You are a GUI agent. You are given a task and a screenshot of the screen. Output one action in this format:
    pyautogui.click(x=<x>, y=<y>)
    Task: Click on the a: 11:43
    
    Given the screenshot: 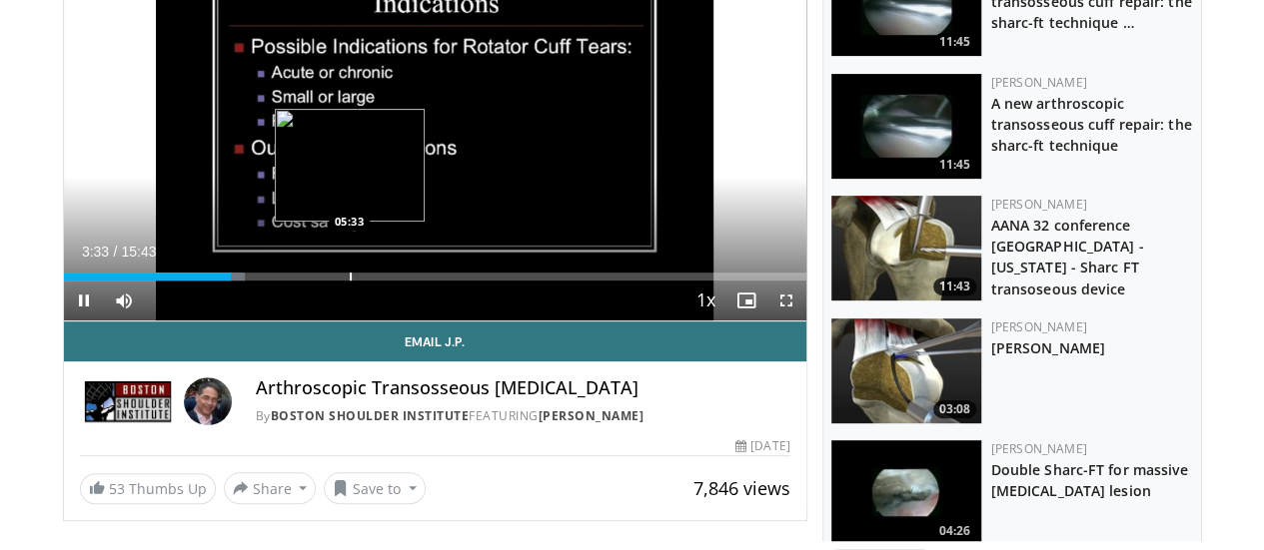 What is the action you would take?
    pyautogui.click(x=906, y=248)
    